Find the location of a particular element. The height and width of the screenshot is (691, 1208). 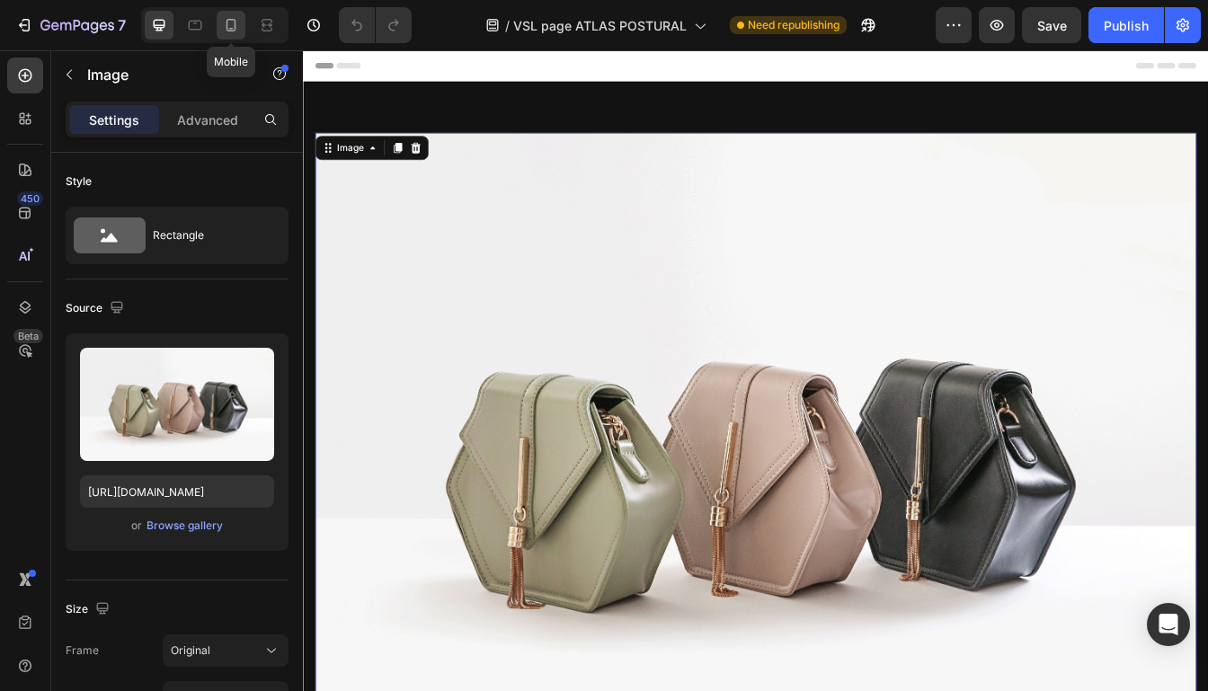

p: Advanced is located at coordinates (208, 120).